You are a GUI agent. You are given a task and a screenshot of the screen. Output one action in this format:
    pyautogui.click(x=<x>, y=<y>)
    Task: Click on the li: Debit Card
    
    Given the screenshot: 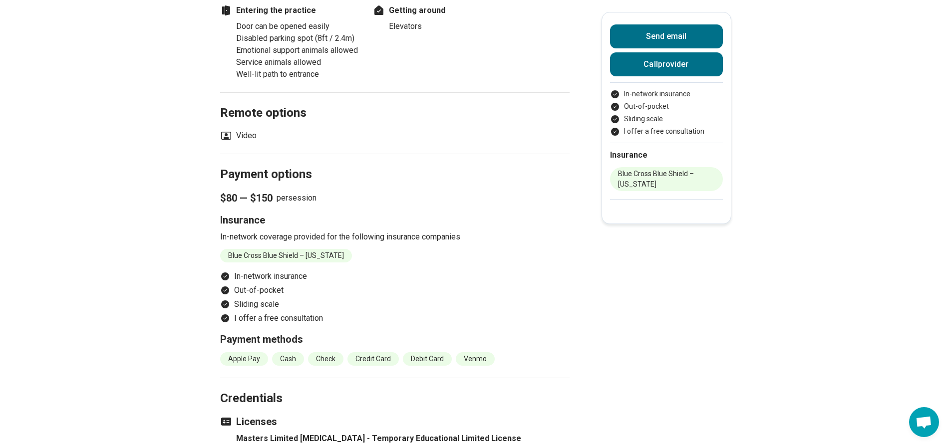 What is the action you would take?
    pyautogui.click(x=427, y=359)
    